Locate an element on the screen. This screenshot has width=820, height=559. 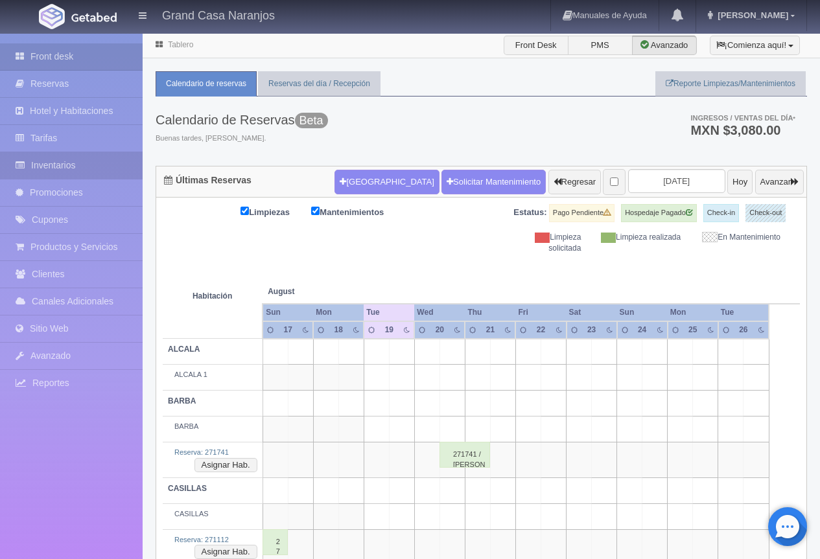
button: Regresar is located at coordinates (574, 182).